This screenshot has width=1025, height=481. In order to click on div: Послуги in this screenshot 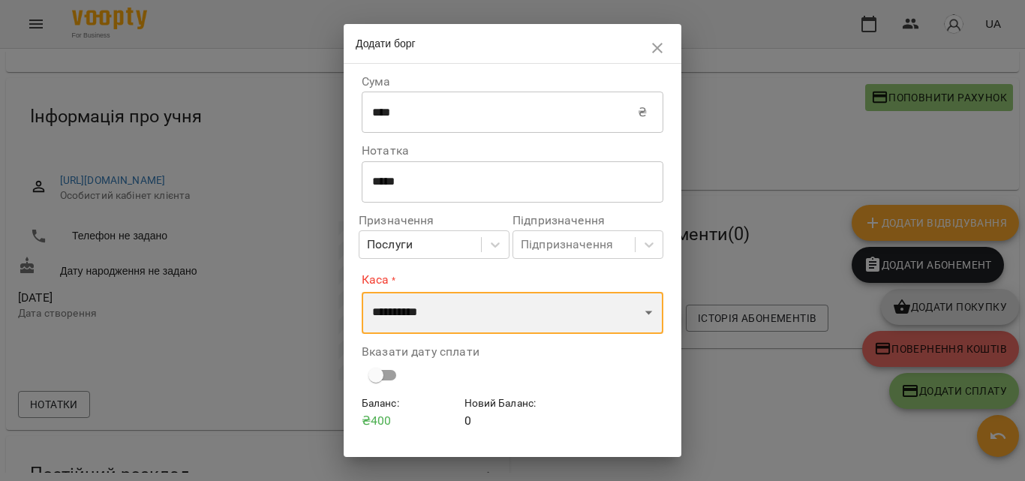, I will do `click(390, 245)`.